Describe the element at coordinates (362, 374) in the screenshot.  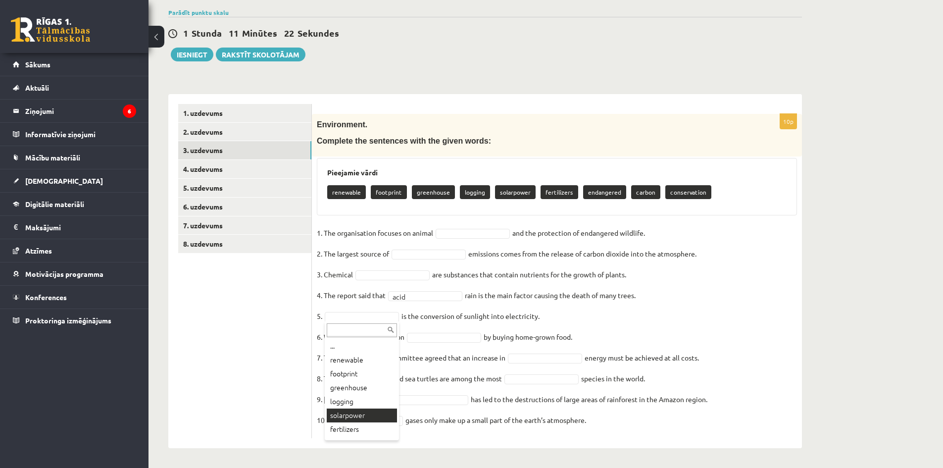
I see `div: footprint` at that location.